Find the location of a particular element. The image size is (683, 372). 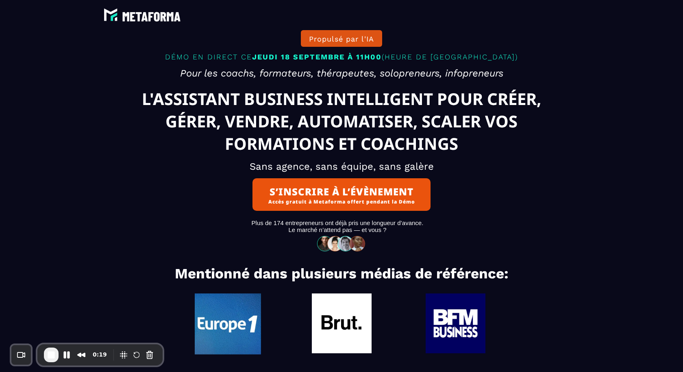

h1: Mentionné dans plusieurs médias de référence: is located at coordinates (342, 275).